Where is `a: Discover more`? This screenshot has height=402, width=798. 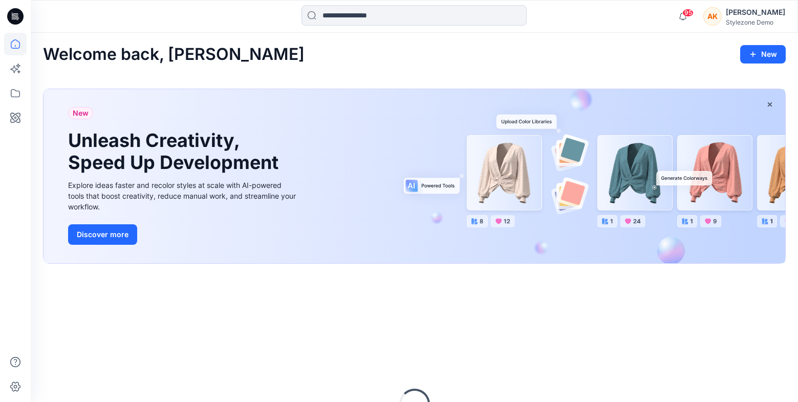
a: Discover more is located at coordinates (183, 235).